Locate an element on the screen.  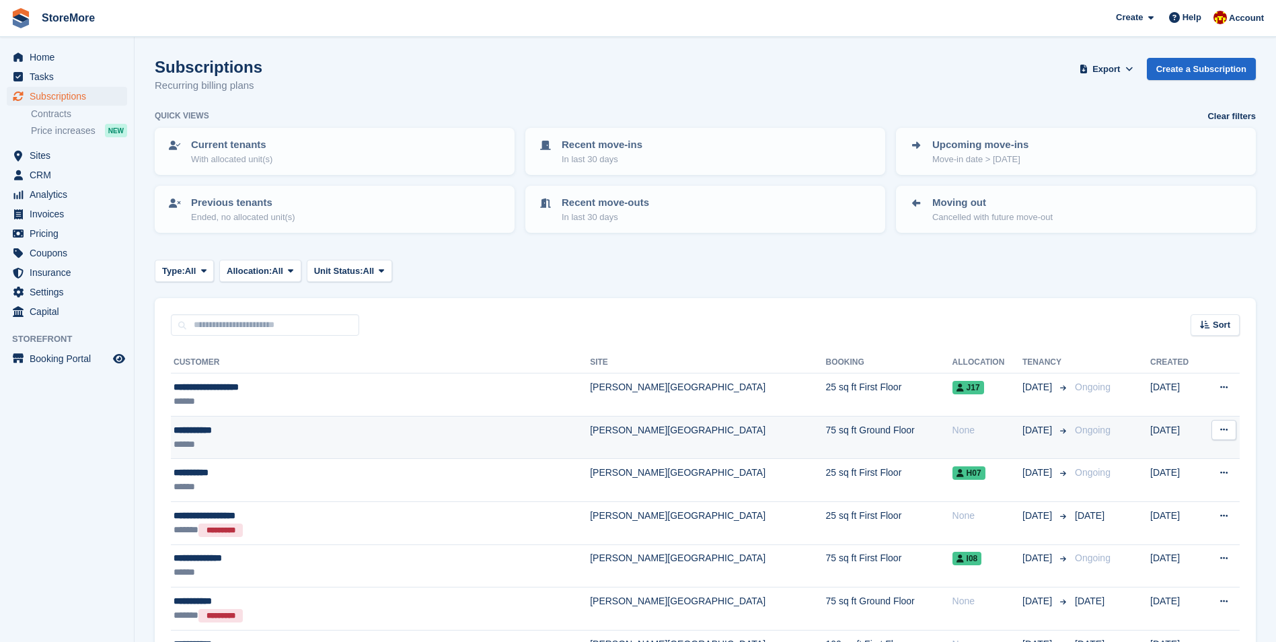
span: Pricing is located at coordinates (70, 233).